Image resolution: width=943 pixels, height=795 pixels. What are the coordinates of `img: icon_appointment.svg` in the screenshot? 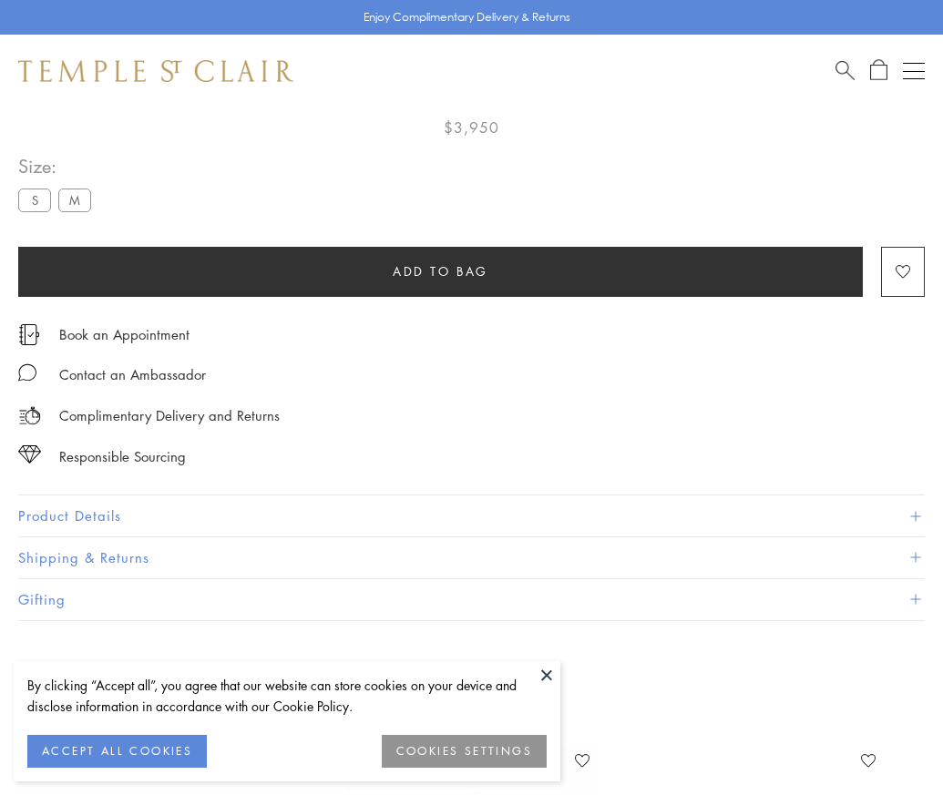 It's located at (29, 334).